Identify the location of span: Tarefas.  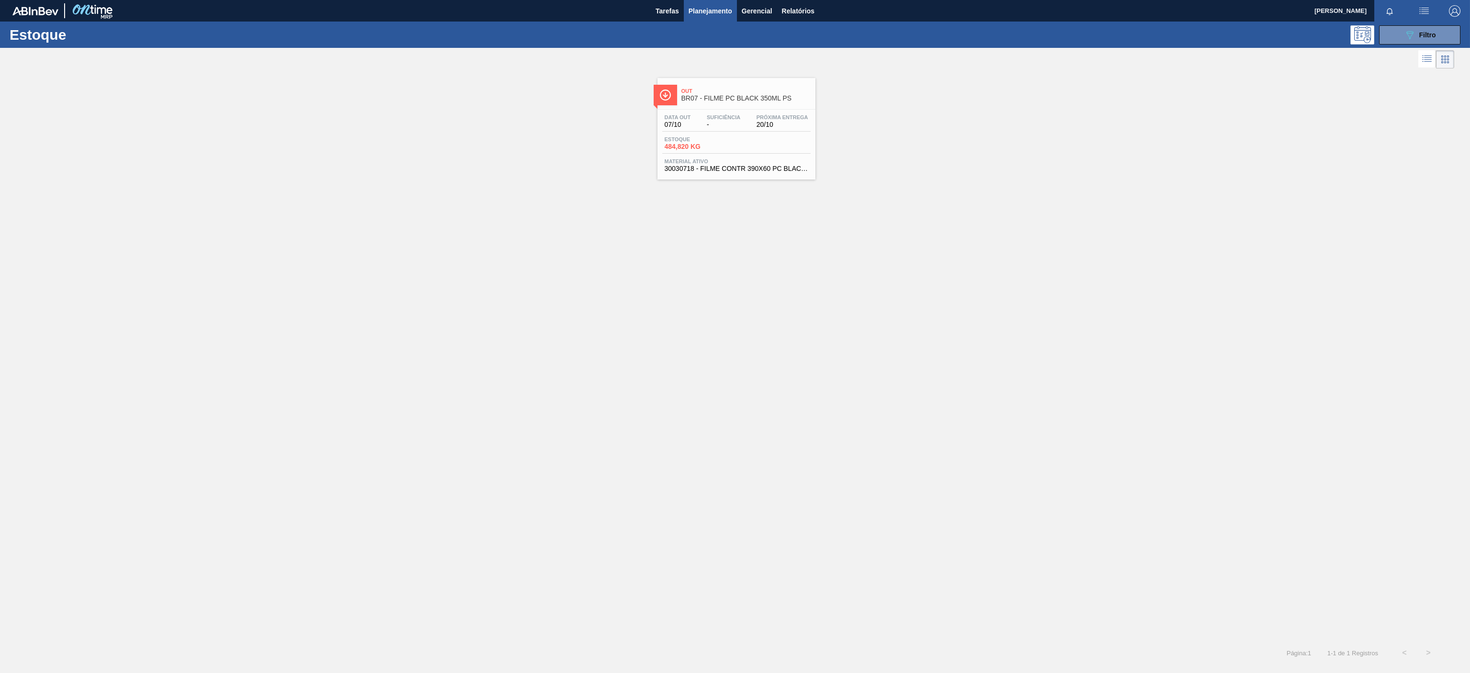
(667, 11).